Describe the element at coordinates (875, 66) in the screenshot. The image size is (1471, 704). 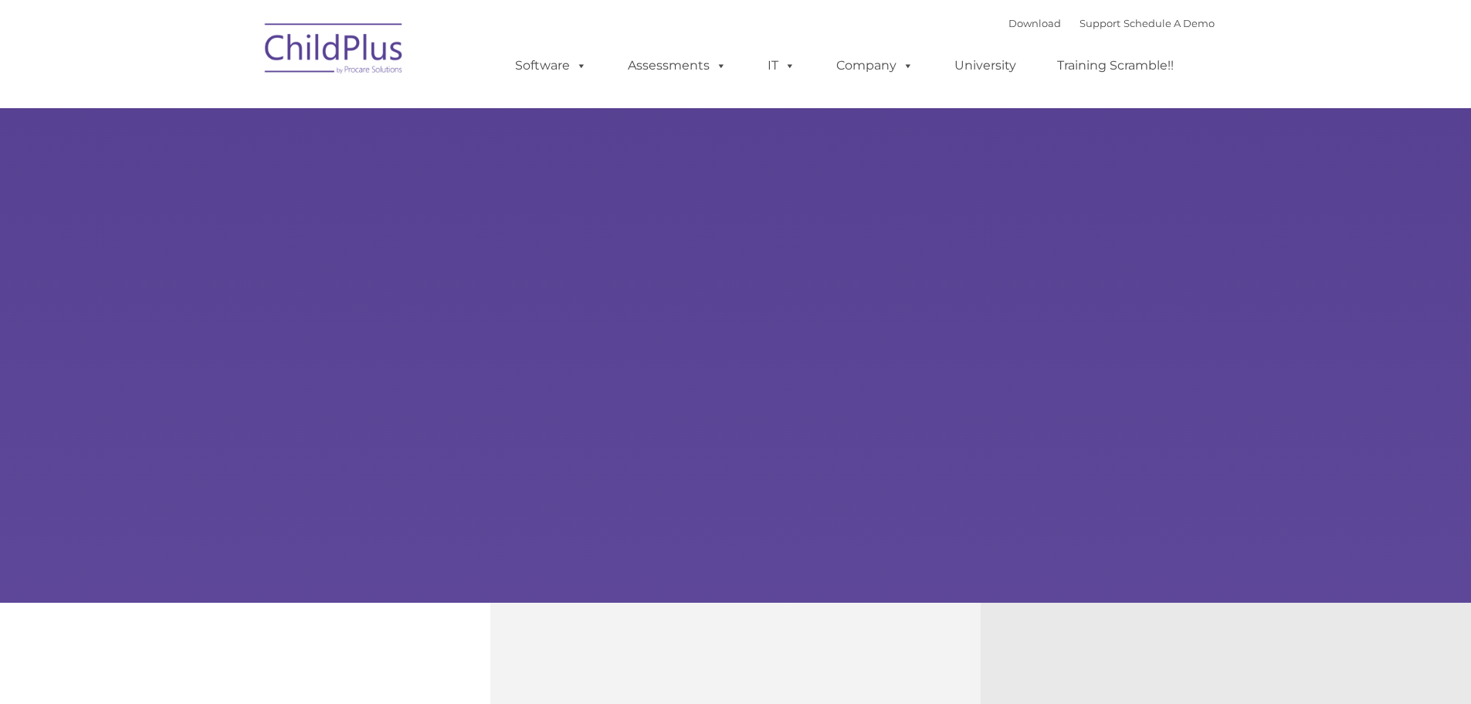
I see `a: Company` at that location.